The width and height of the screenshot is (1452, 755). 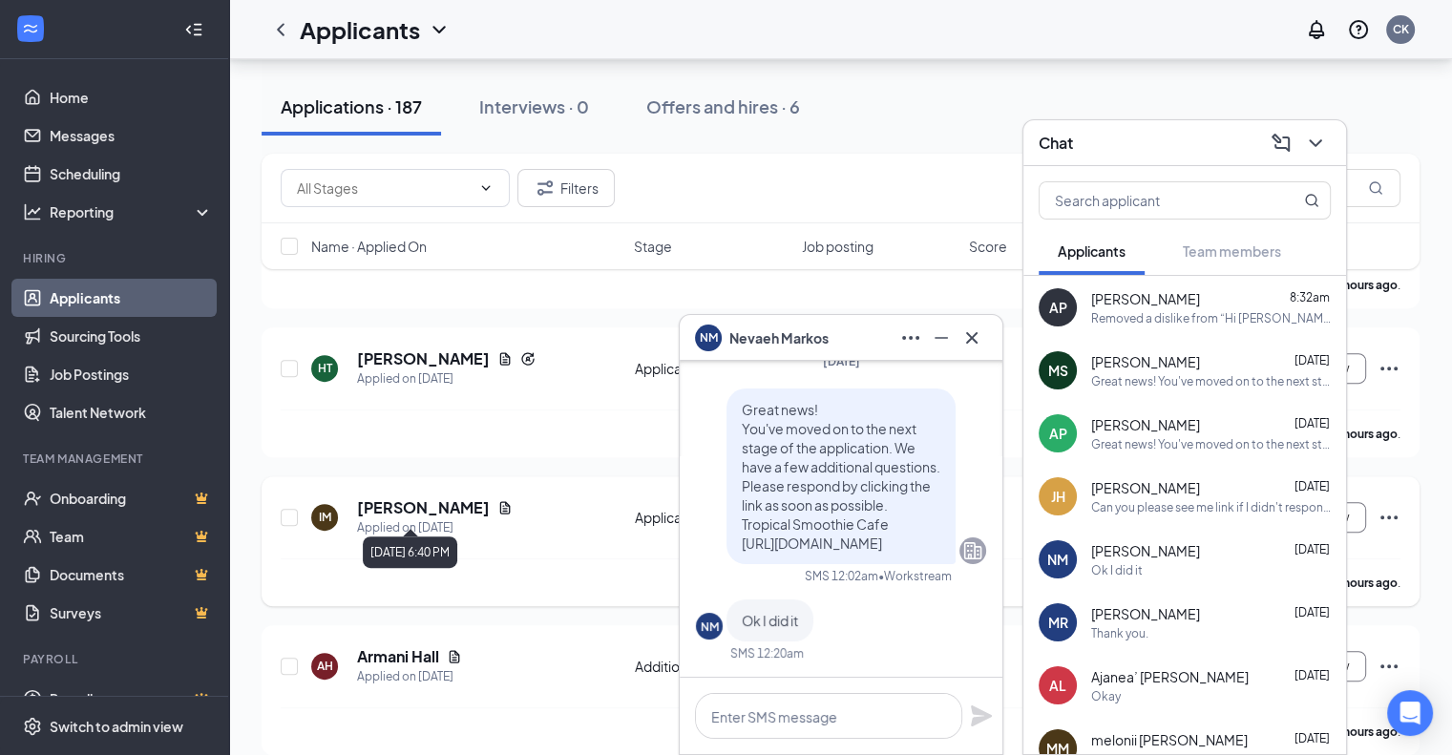 I want to click on div: Can you please see me link if I didn't respond? I did so may applications, I can't remember, so click(x=1210, y=507).